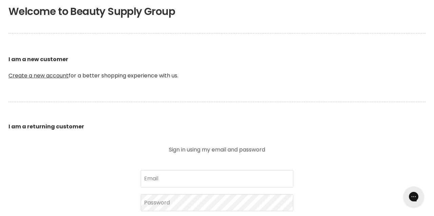 The height and width of the screenshot is (216, 434). Describe the element at coordinates (217, 150) in the screenshot. I see `p: Sign in using my email and password` at that location.